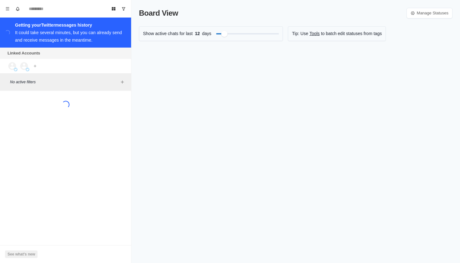 Image resolution: width=460 pixels, height=263 pixels. I want to click on div: Filter by activity days, so click(224, 34).